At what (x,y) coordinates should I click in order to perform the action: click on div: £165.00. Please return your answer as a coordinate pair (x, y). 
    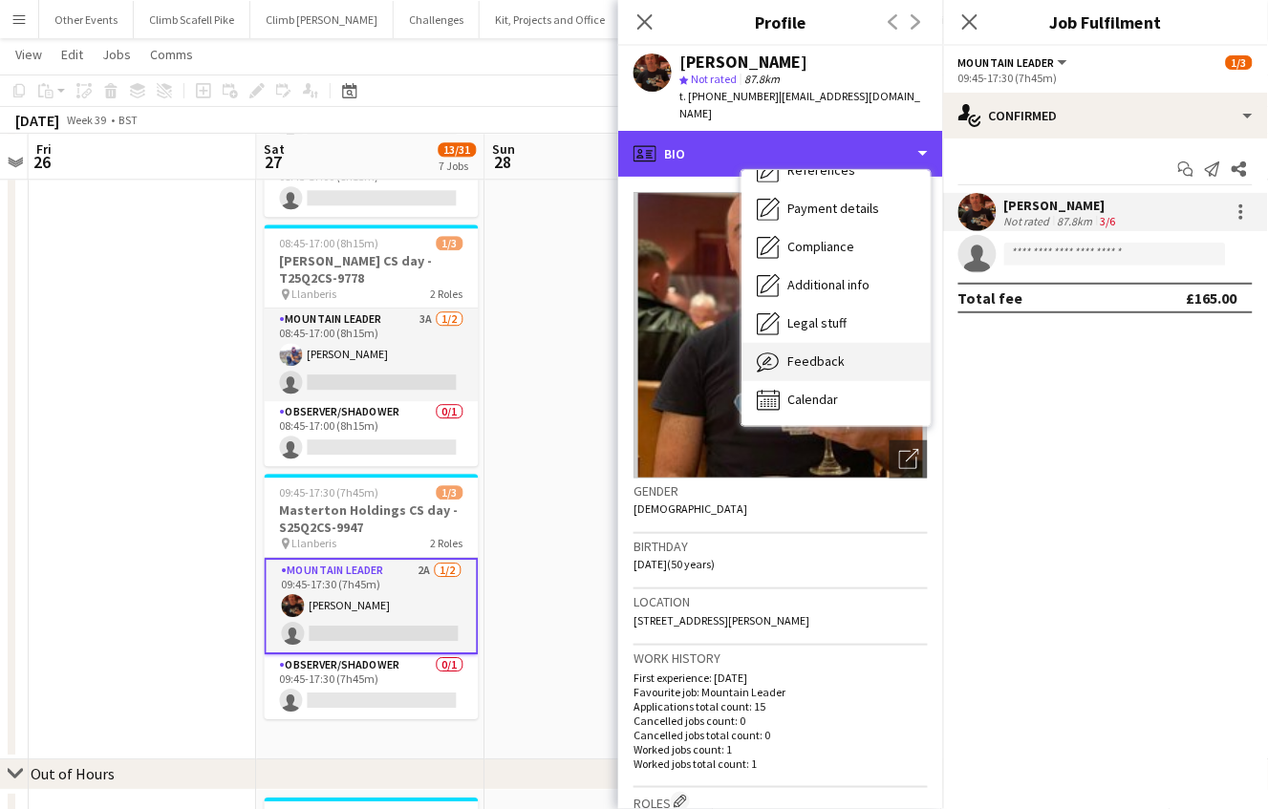
    Looking at the image, I should click on (1211, 298).